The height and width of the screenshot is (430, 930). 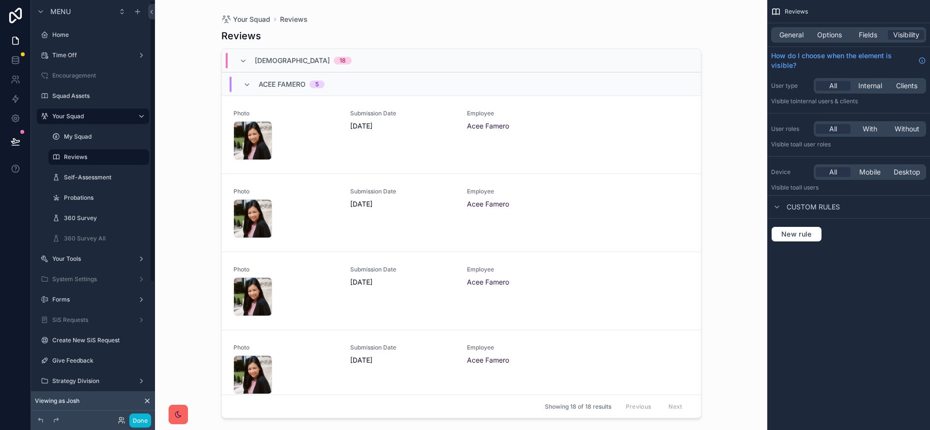 What do you see at coordinates (906, 35) in the screenshot?
I see `span: Visibility` at bounding box center [906, 35].